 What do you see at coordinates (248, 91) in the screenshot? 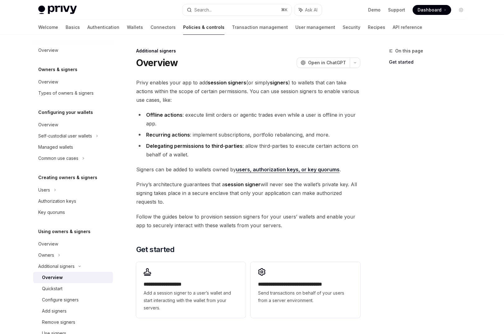
I see `span: Privy enables your app to add (or simply ) to wallets that can take actions within the scope of c...` at bounding box center [248, 91].